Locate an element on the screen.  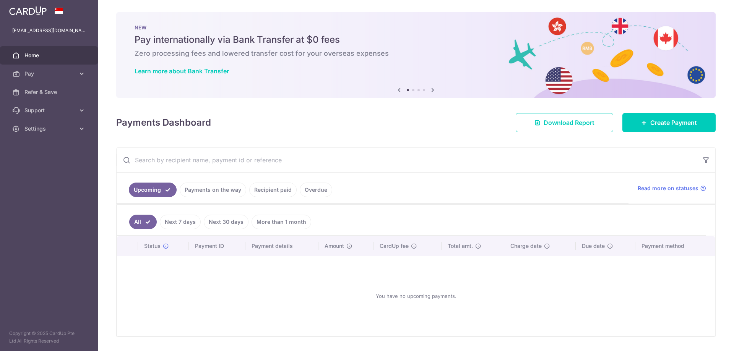
a: Create Payment is located at coordinates (669, 123).